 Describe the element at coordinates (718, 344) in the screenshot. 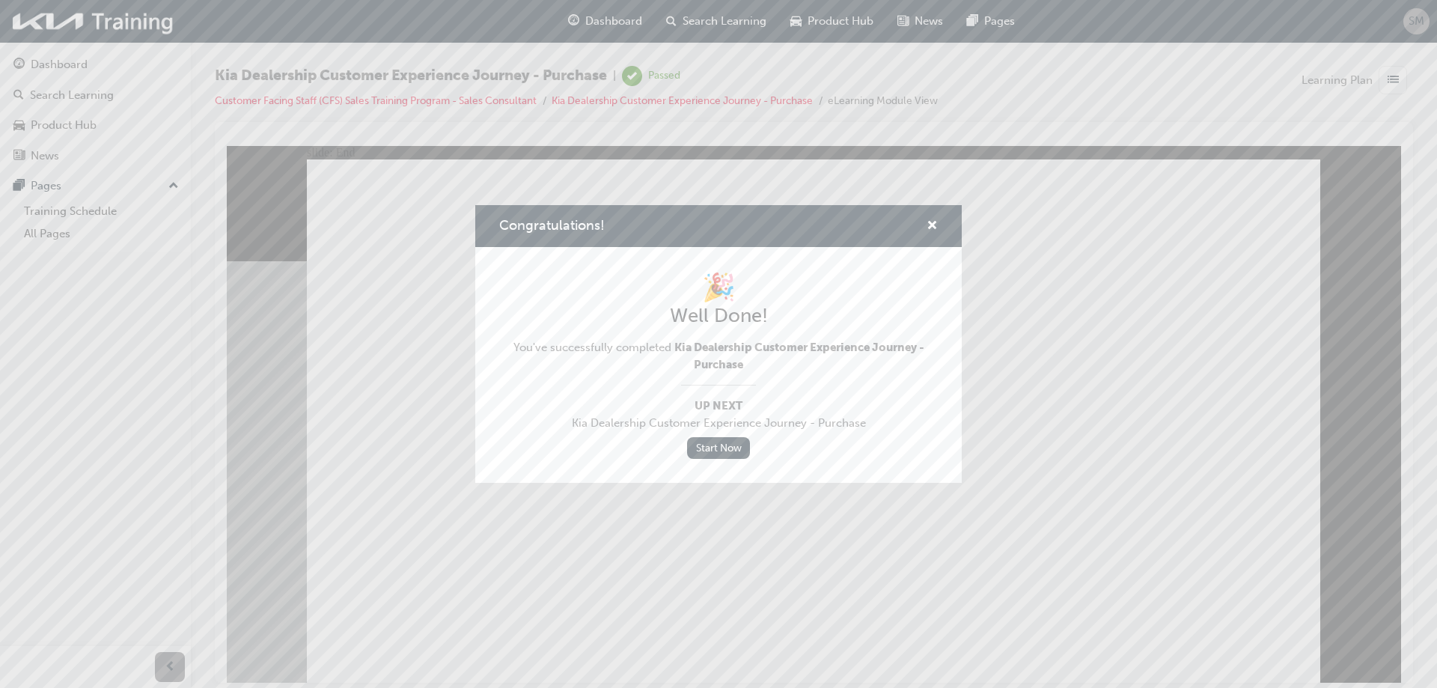

I see `div: Congratulations!` at that location.